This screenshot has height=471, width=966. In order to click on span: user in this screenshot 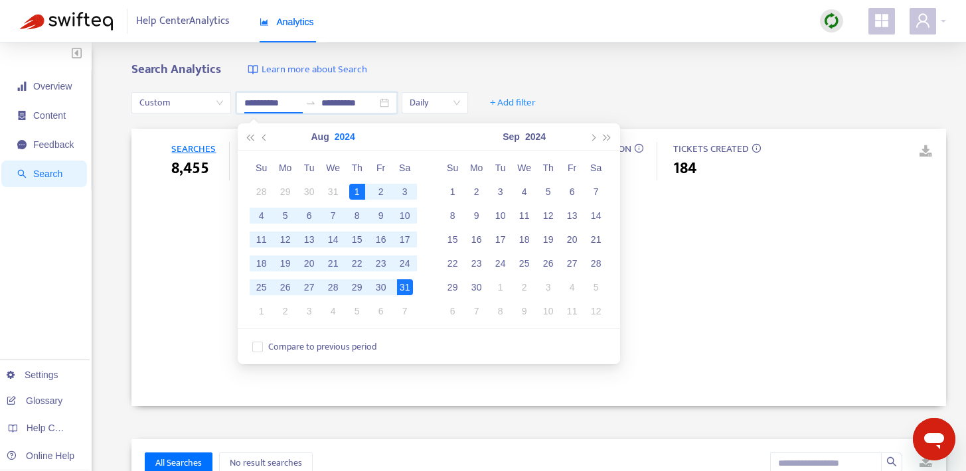, I will do `click(923, 21)`.